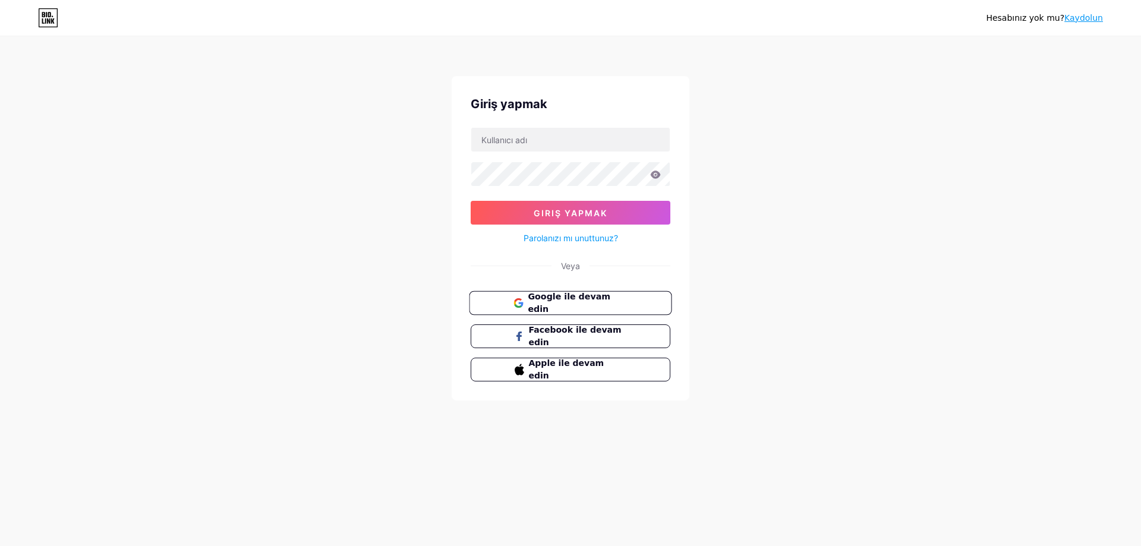  I want to click on button: Facebook ile devam edin, so click(571, 336).